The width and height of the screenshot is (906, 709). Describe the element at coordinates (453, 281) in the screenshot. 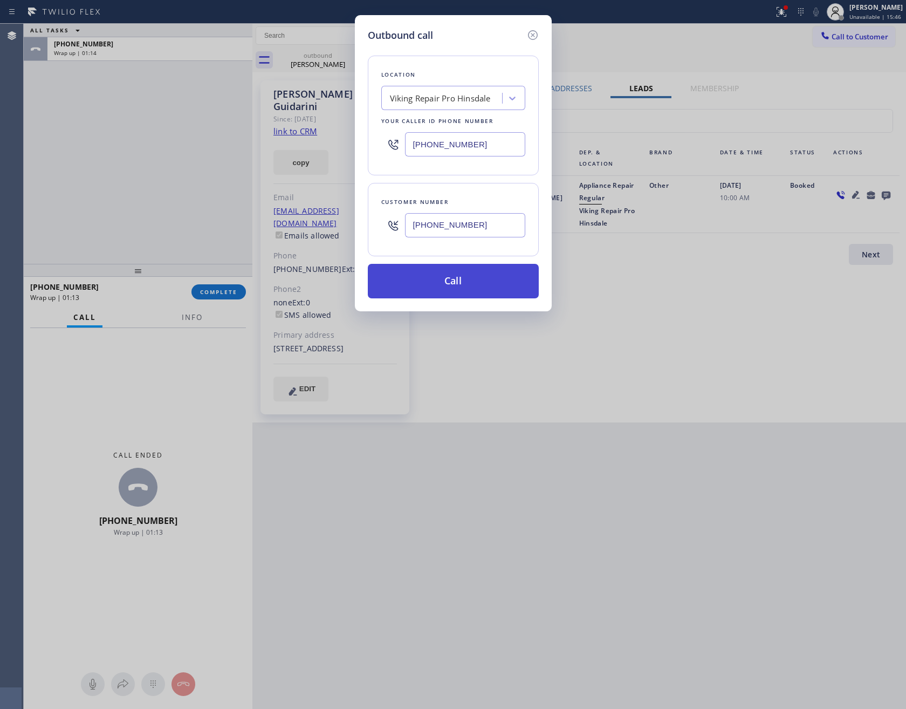

I see `button: Call` at that location.